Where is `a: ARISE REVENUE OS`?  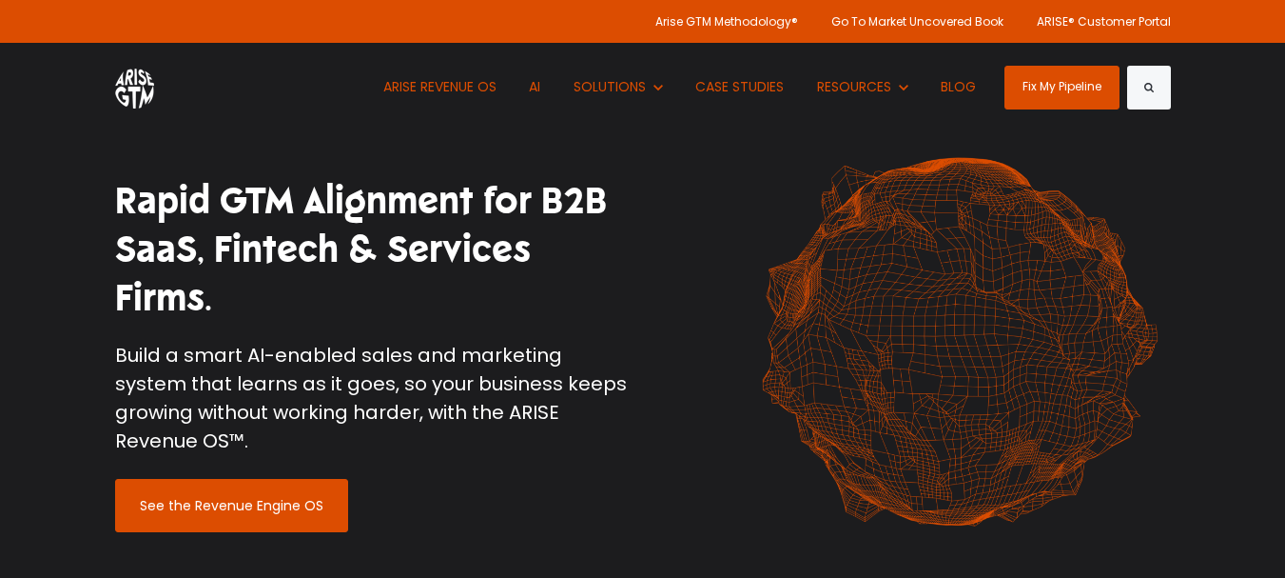 a: ARISE REVENUE OS is located at coordinates (440, 87).